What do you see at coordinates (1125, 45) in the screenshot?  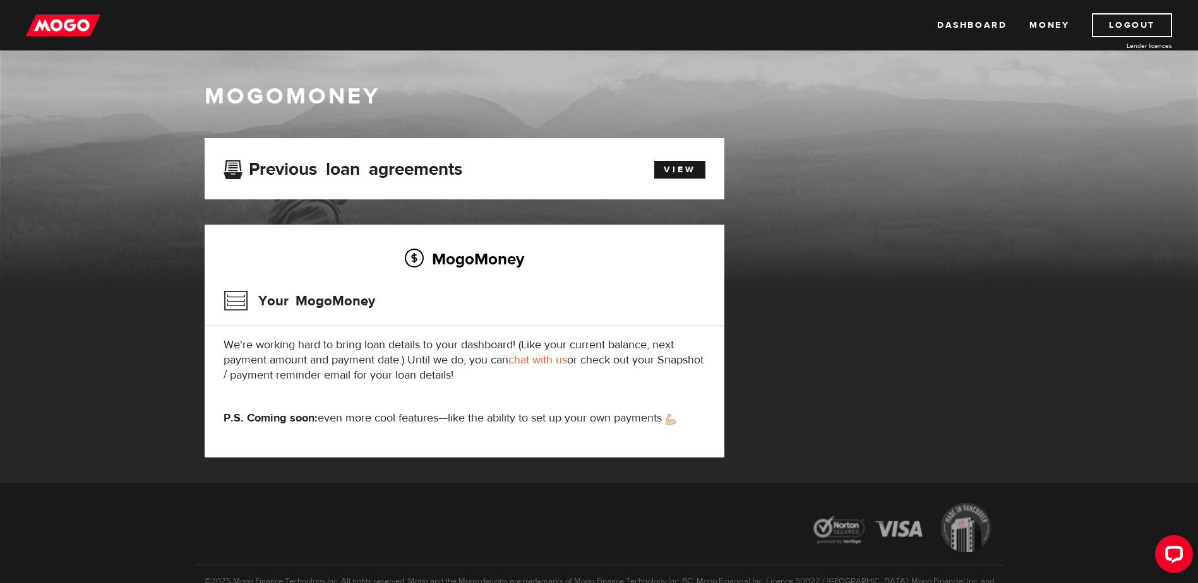 I see `a: Lender licences` at bounding box center [1125, 45].